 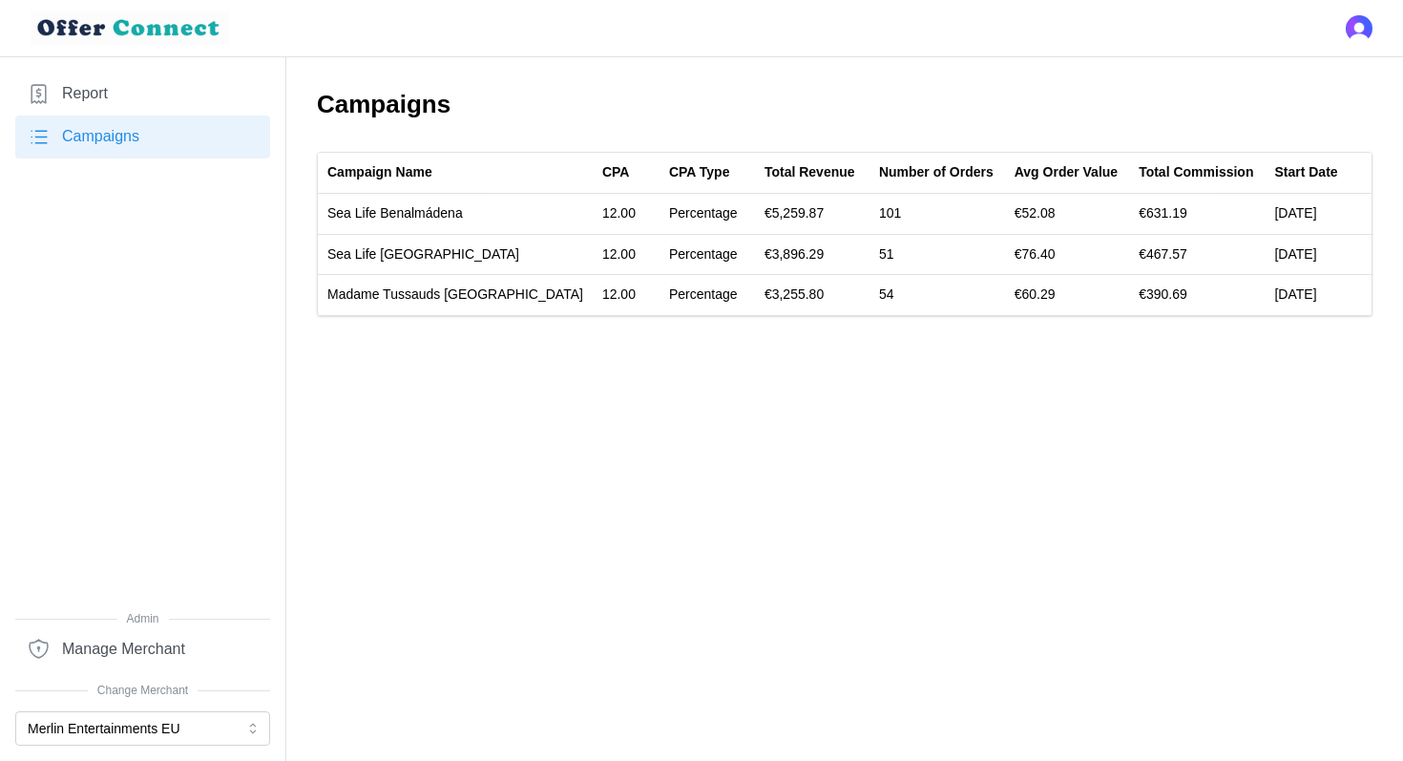 What do you see at coordinates (380, 173) in the screenshot?
I see `div: Campaign Name` at bounding box center [380, 173].